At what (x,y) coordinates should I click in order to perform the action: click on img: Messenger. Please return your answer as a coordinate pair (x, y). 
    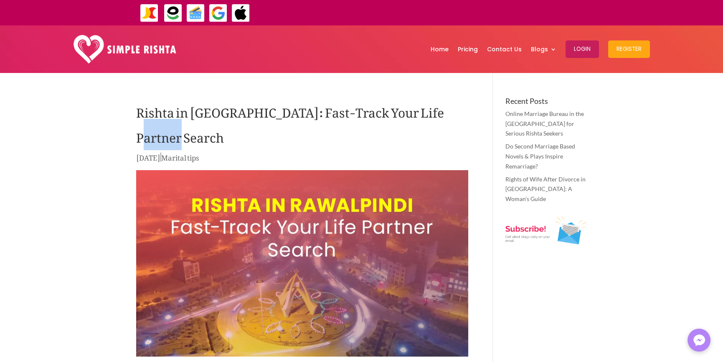
    Looking at the image, I should click on (699, 341).